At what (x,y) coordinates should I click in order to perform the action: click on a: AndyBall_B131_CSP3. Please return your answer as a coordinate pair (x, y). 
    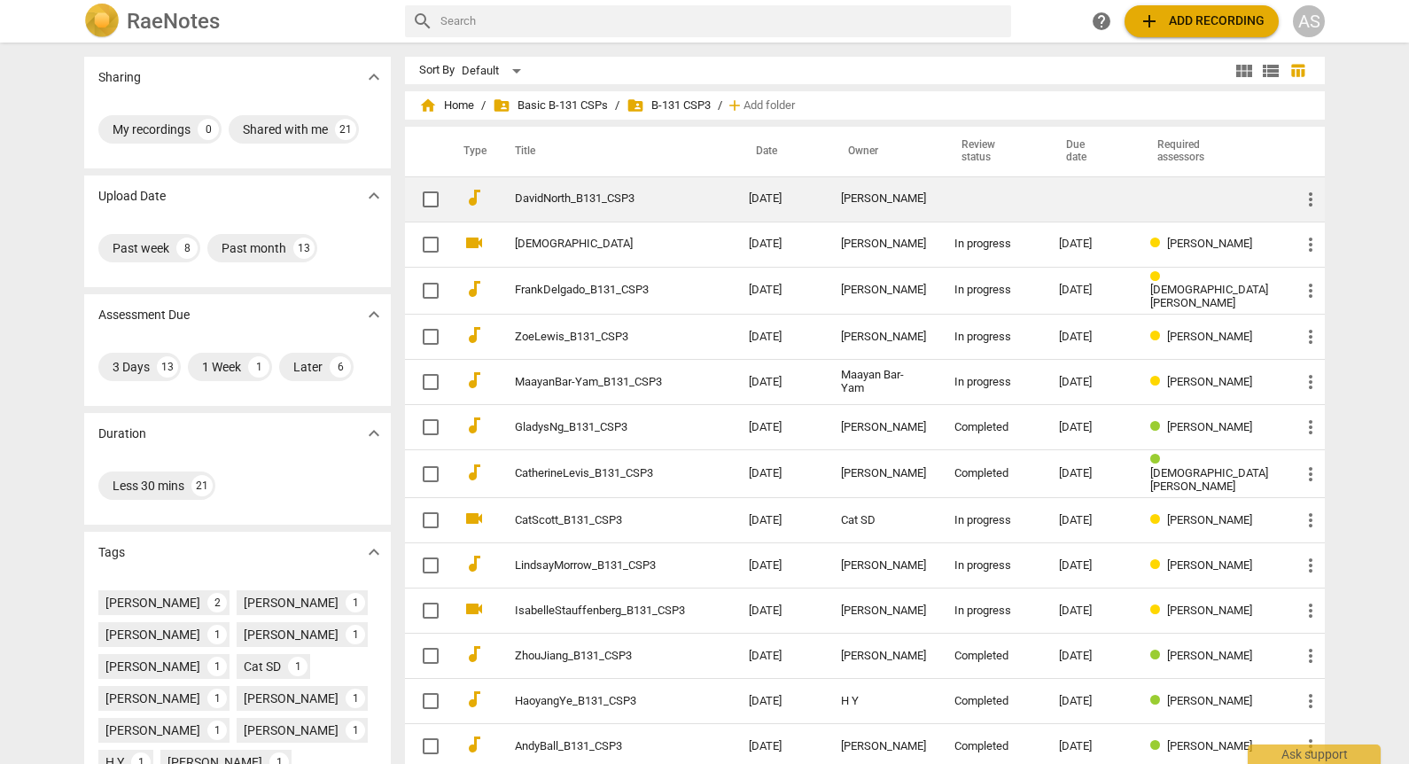
    Looking at the image, I should click on (600, 746).